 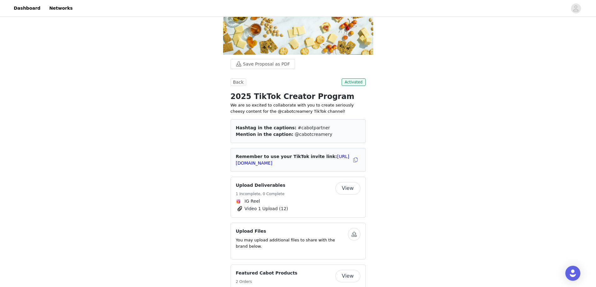 I want to click on h4: Upload Deliverables, so click(x=261, y=185).